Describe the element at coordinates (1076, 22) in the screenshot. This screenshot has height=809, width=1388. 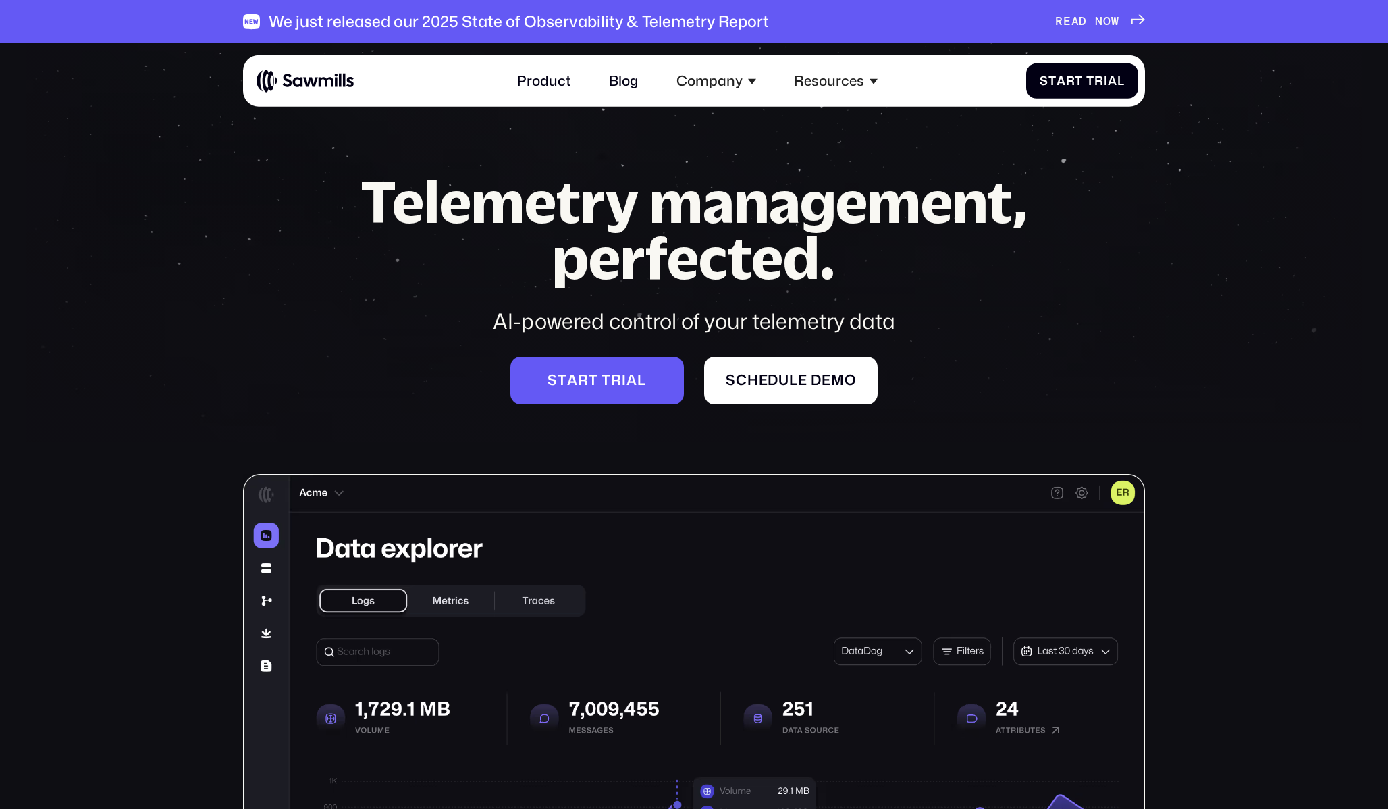
I see `span: A` at that location.